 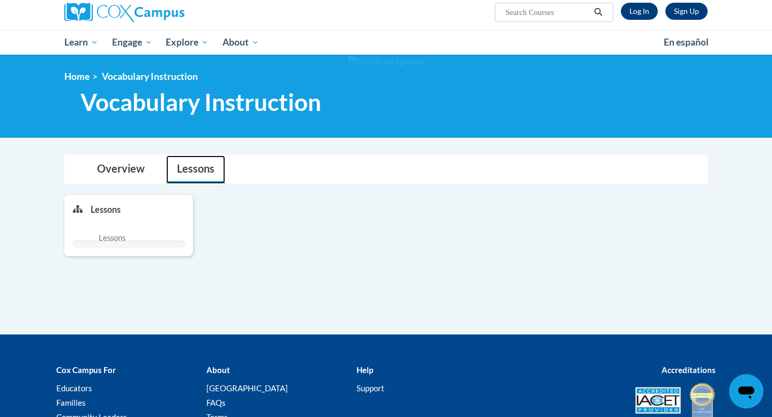 I want to click on img: Section background, so click(x=386, y=62).